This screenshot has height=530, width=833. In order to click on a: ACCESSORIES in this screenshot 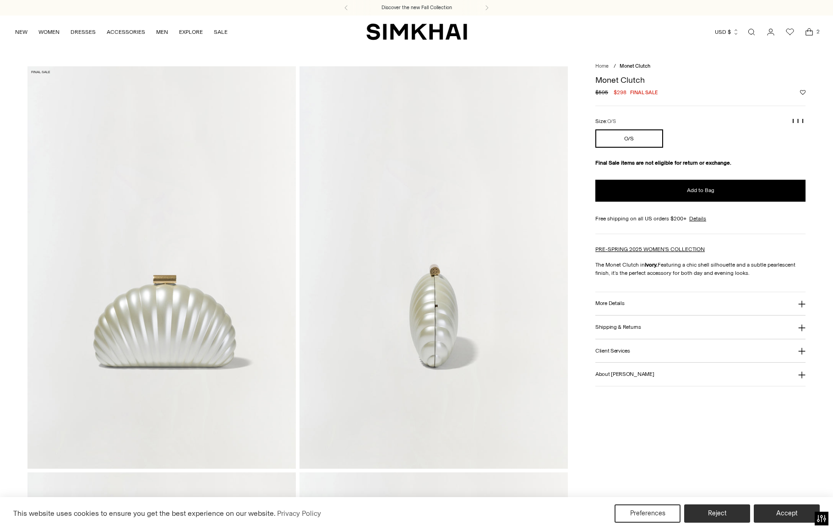, I will do `click(126, 32)`.